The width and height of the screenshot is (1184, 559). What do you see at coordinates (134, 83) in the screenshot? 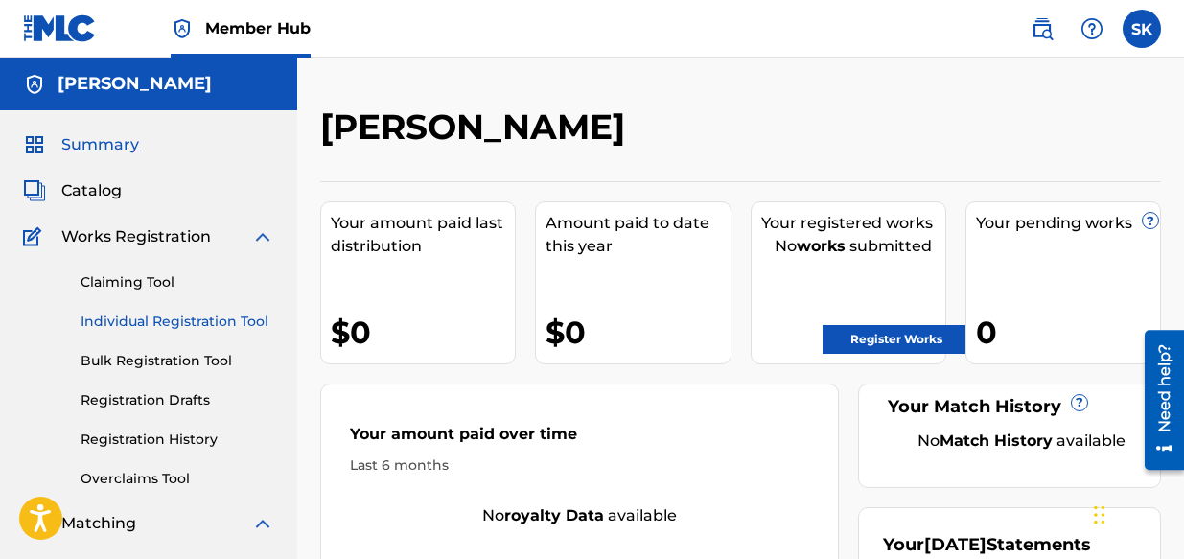
I see `h5: Shifawn Kwei` at bounding box center [134, 83].